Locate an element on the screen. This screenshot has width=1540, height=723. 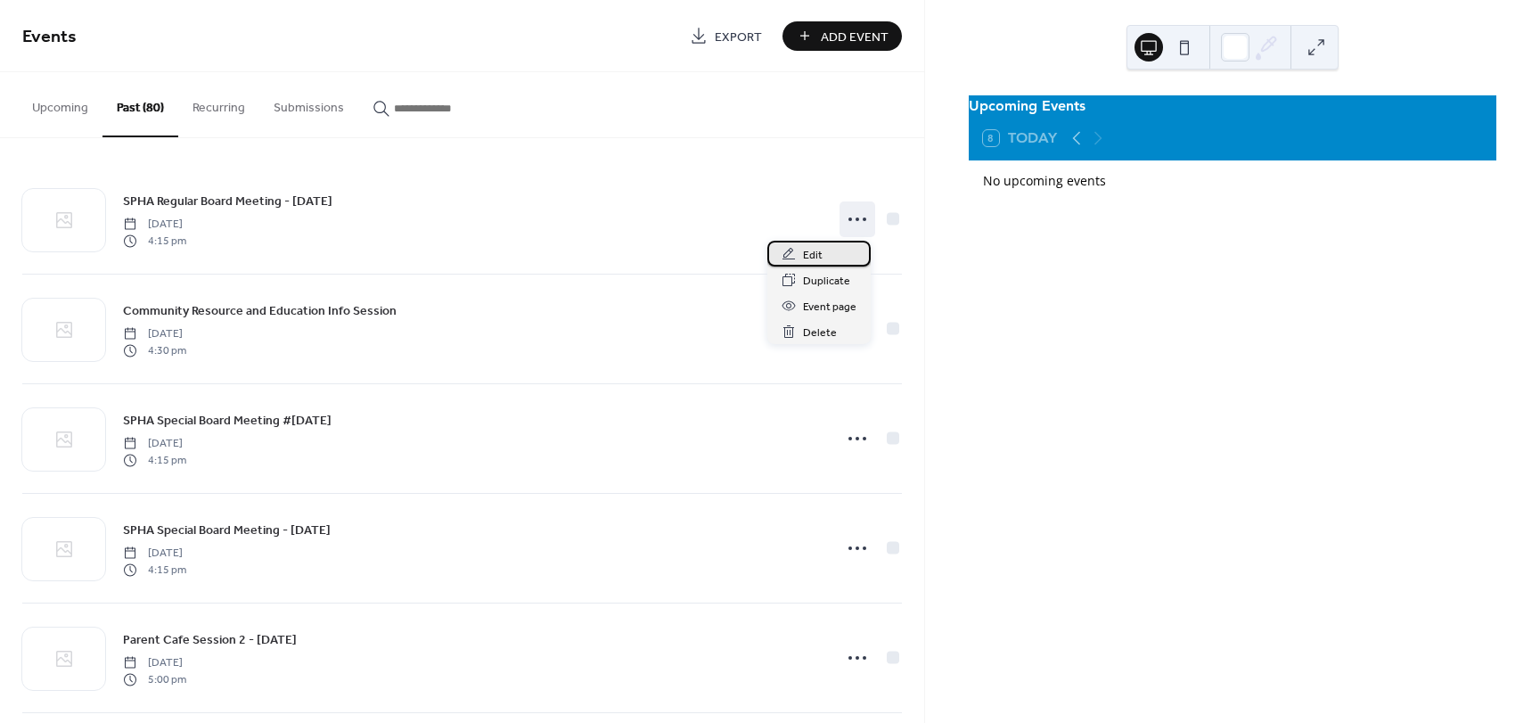
a: Community Resource and Education Info Session is located at coordinates (259, 310).